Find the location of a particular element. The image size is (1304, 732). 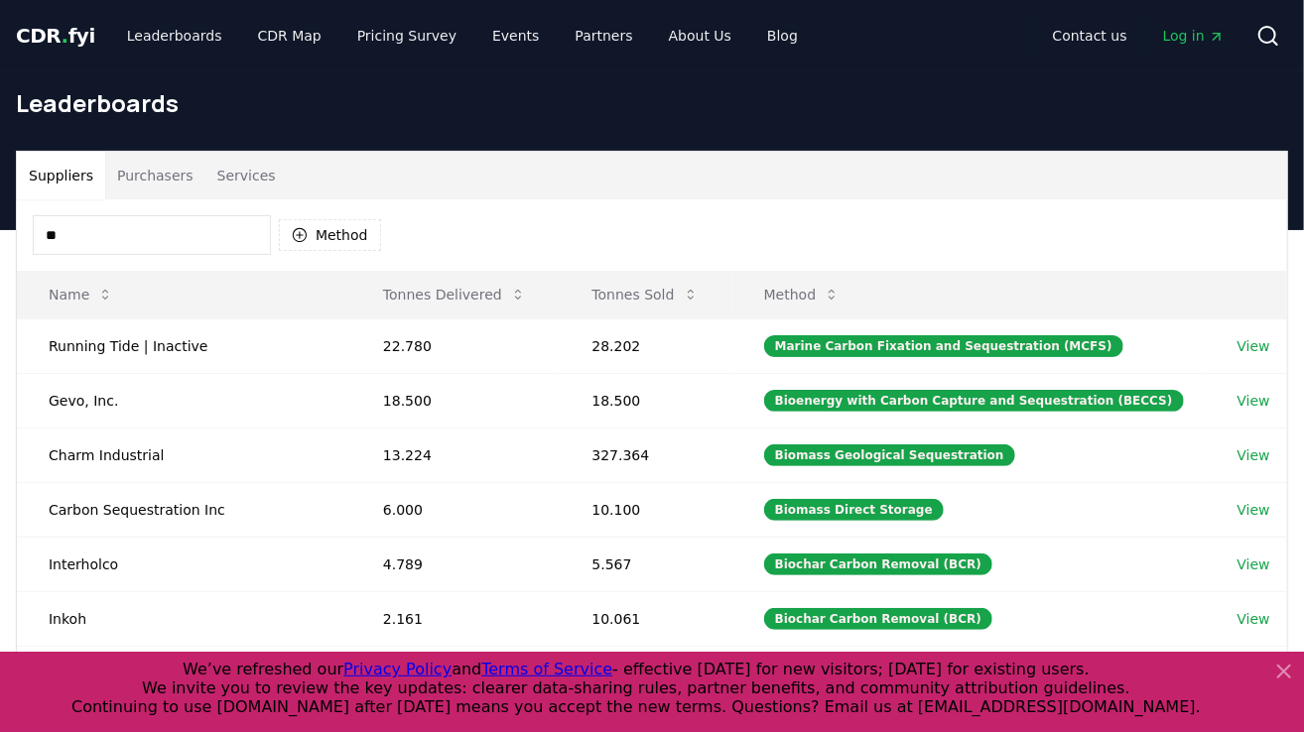

a: CDR Map is located at coordinates (290, 36).